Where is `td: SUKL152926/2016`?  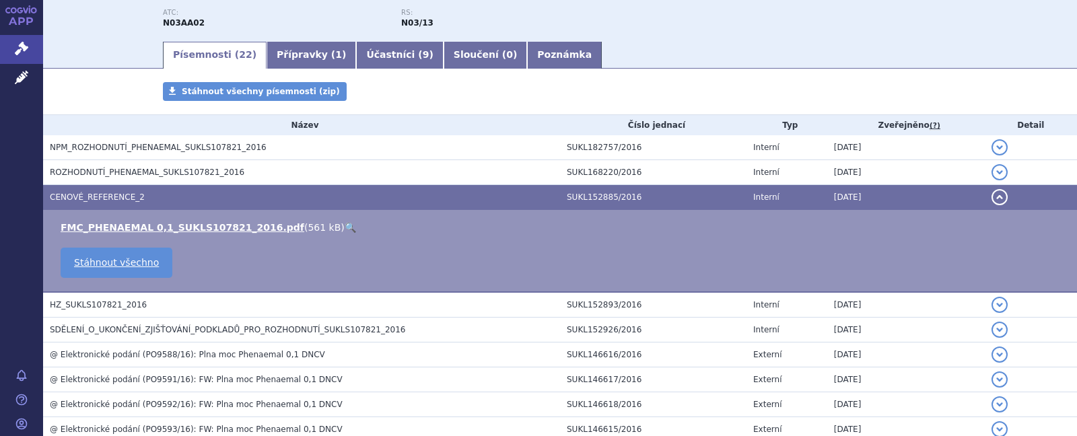
td: SUKL152926/2016 is located at coordinates (653, 330).